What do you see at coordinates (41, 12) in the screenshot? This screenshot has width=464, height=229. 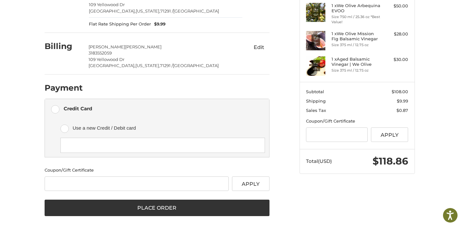 I see `p: We're away right now. Please check back later!` at bounding box center [41, 12].